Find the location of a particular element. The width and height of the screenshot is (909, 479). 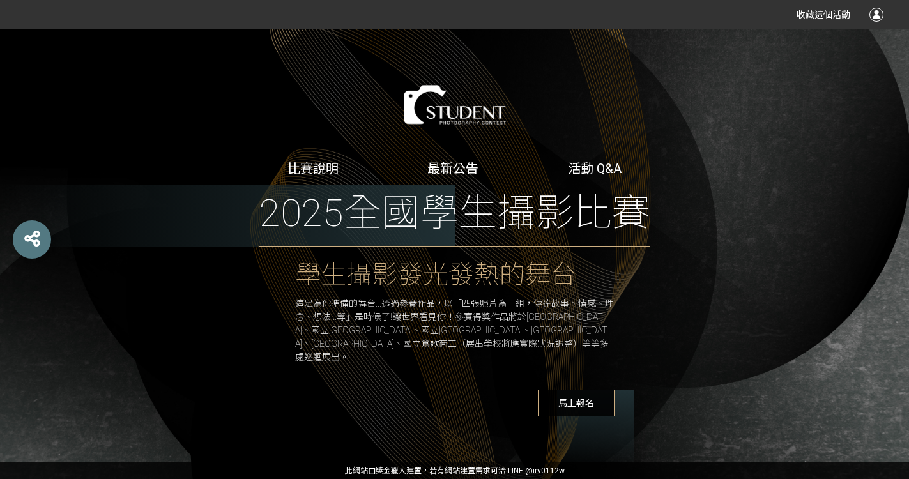

img: f8604a38-430b-408d-b757-b147e8825297.png is located at coordinates (455, 105).